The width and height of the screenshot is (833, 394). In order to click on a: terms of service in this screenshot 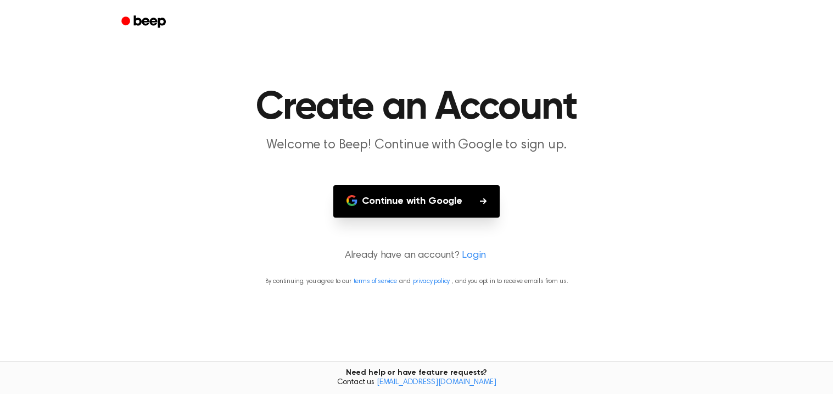, I will do `click(375, 281)`.